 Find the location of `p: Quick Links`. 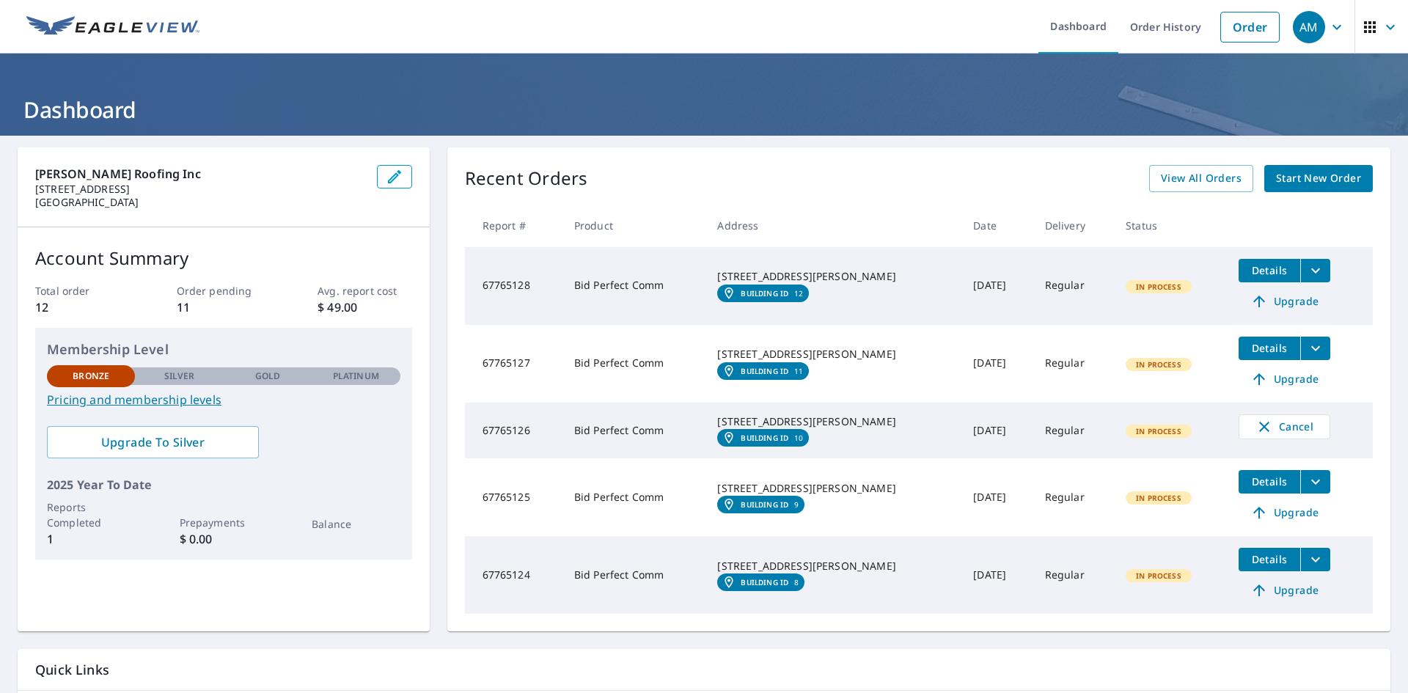

p: Quick Links is located at coordinates (704, 670).